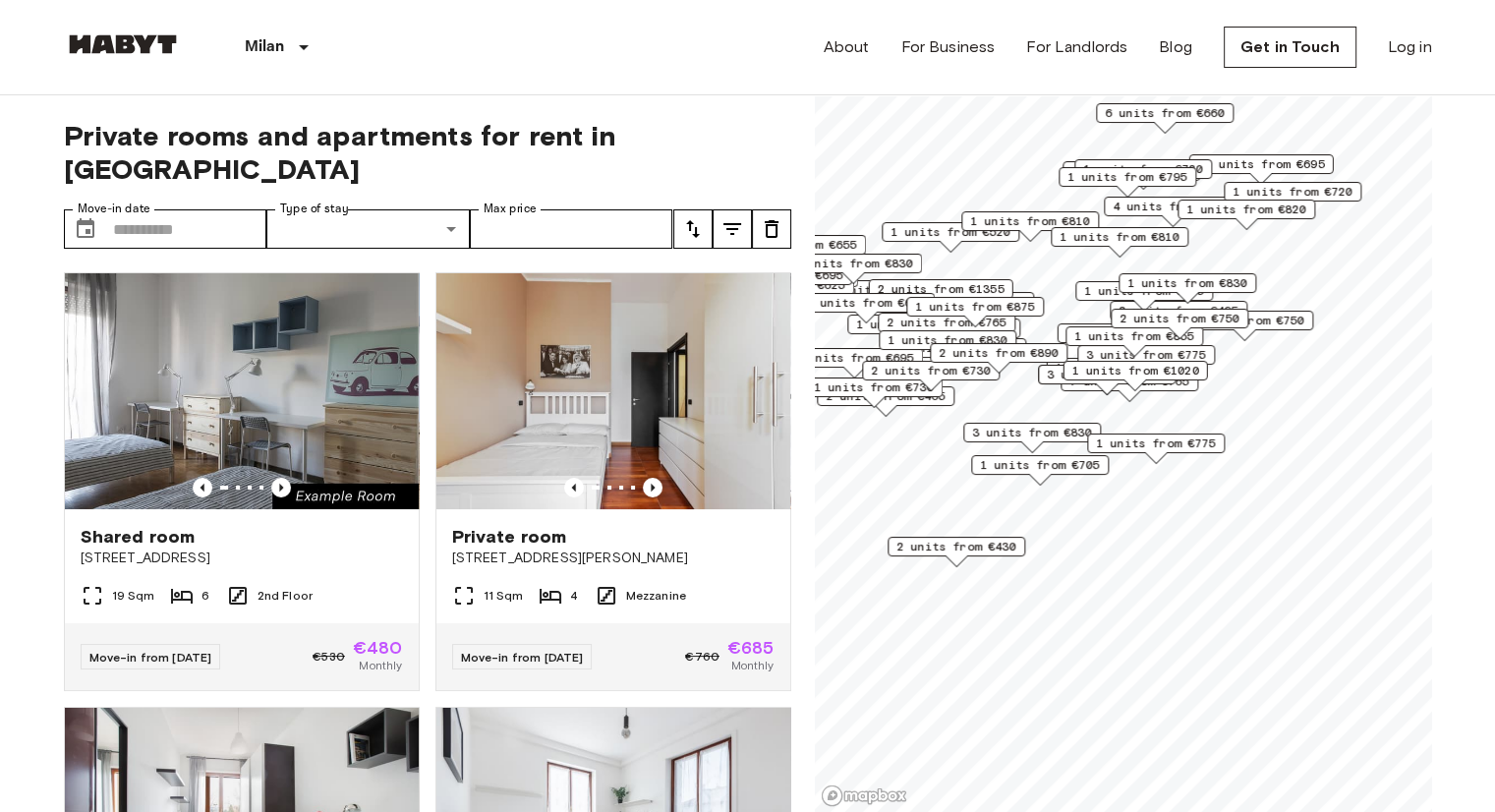 Image resolution: width=1495 pixels, height=812 pixels. I want to click on span: €530, so click(329, 657).